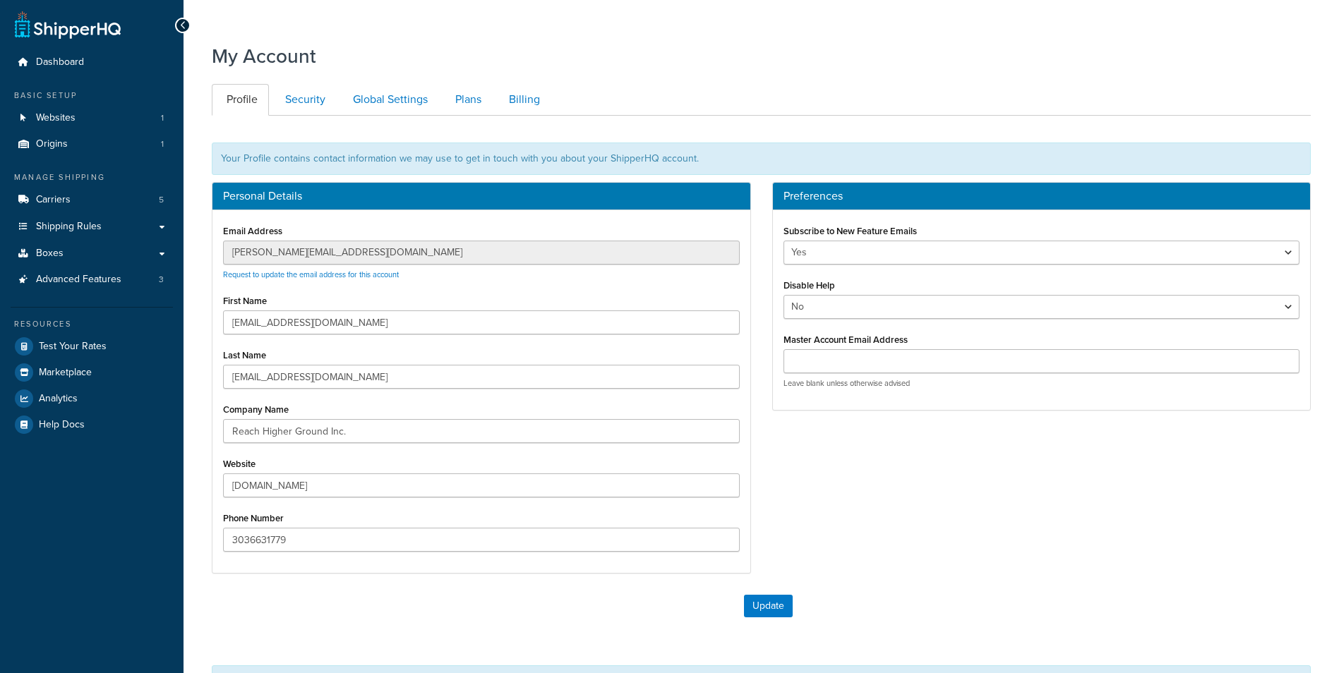 The width and height of the screenshot is (1339, 673). I want to click on a: Test Your Rates, so click(92, 347).